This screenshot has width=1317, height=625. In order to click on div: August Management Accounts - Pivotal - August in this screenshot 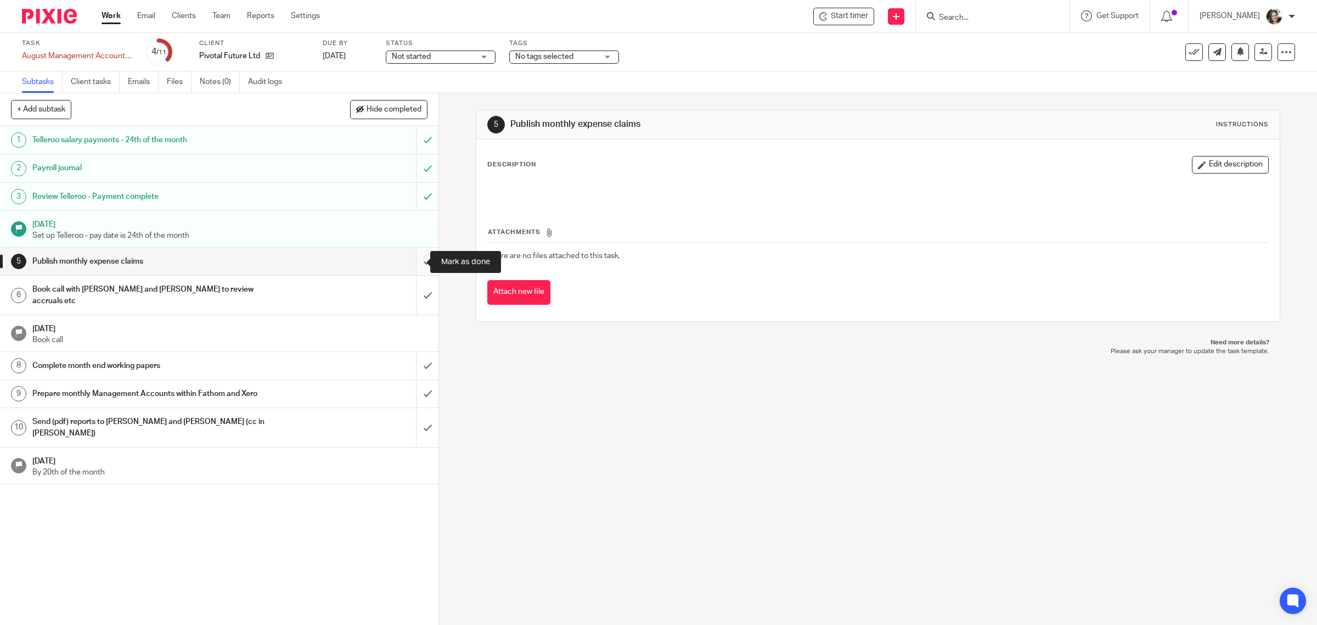, I will do `click(77, 56)`.